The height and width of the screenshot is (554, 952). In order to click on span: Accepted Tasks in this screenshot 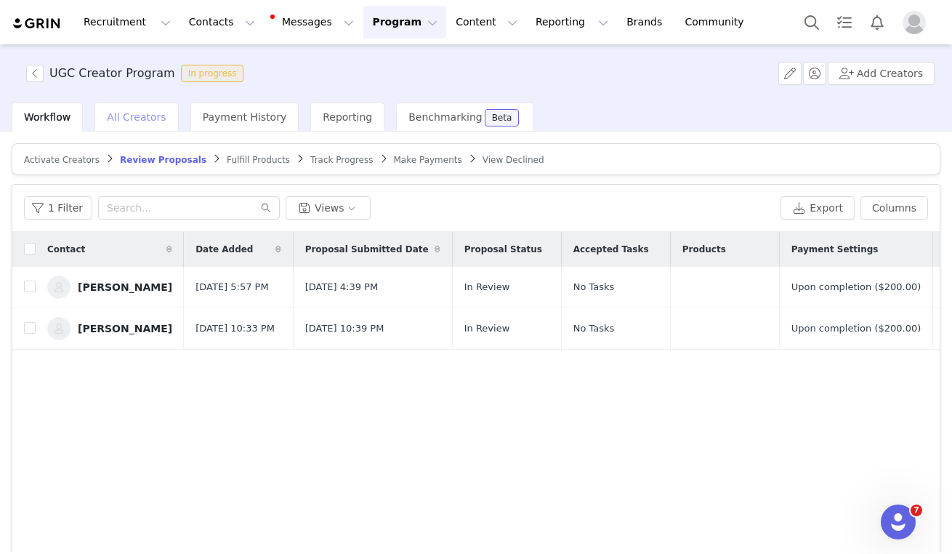, I will do `click(611, 249)`.